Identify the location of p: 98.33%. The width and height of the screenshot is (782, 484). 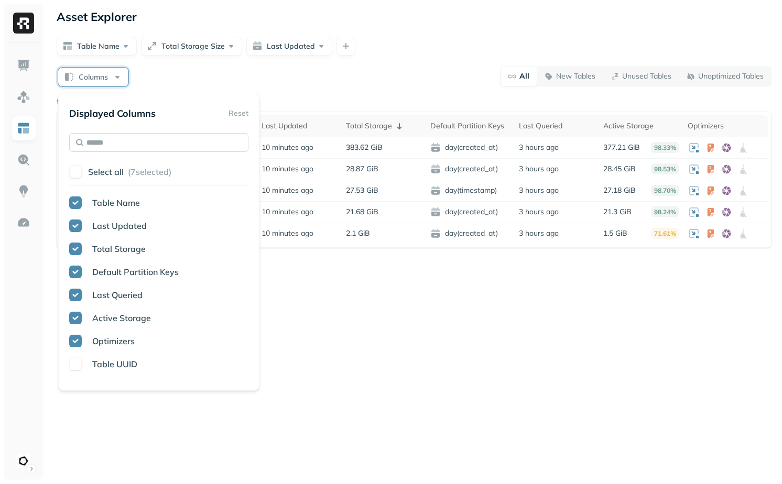
(665, 147).